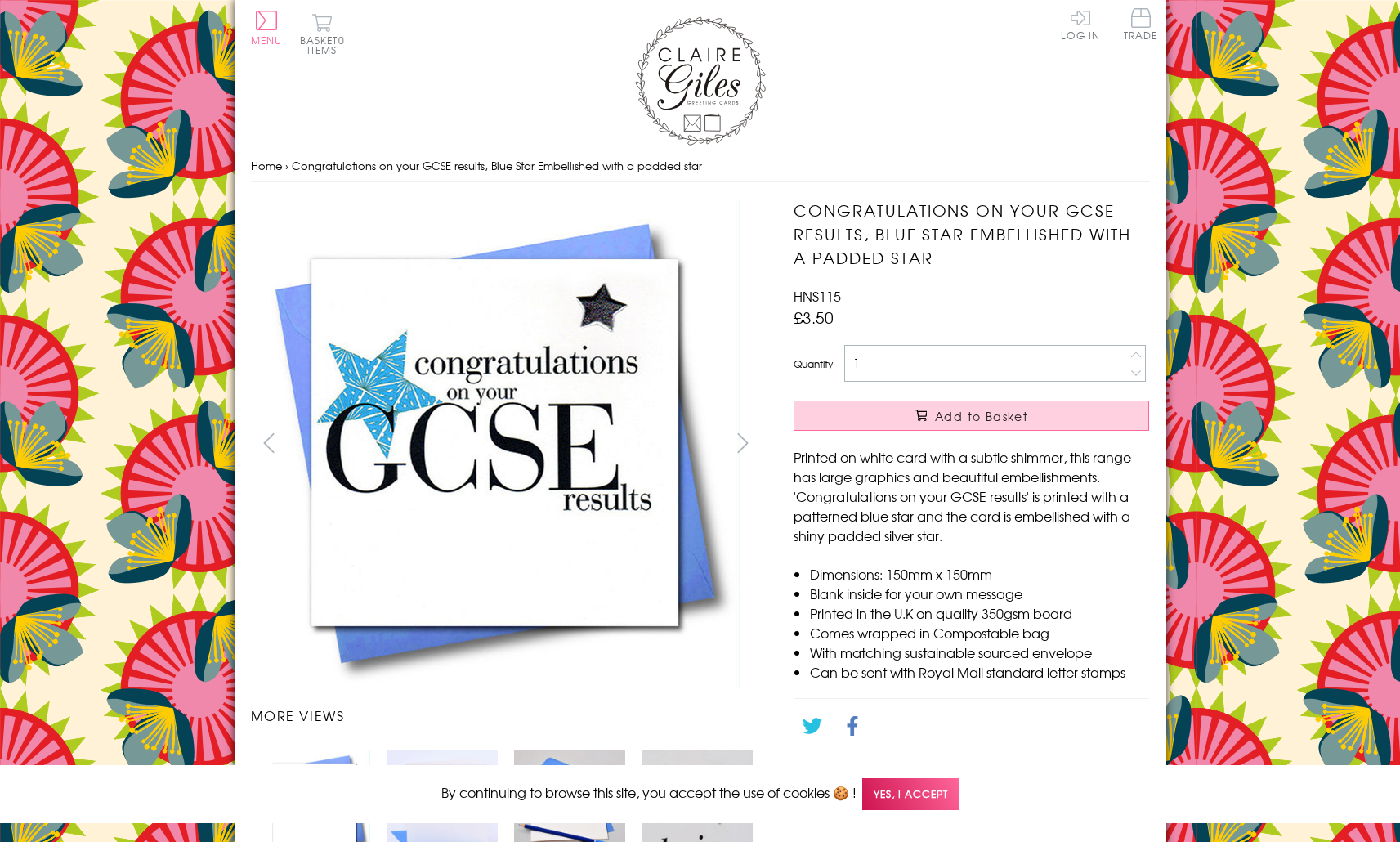  Describe the element at coordinates (980, 633) in the screenshot. I see `li: Comes wrapped in Compostable bag` at that location.